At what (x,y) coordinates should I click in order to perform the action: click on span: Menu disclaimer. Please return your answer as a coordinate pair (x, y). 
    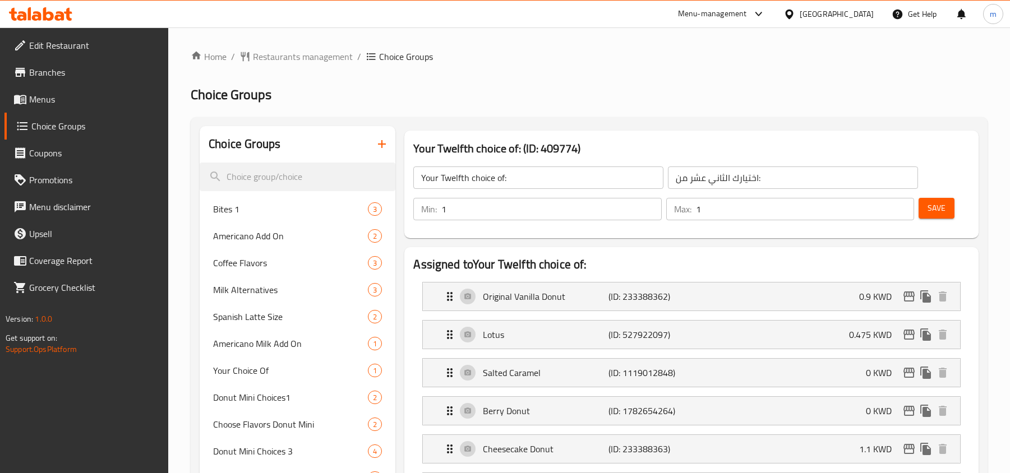
    Looking at the image, I should click on (94, 207).